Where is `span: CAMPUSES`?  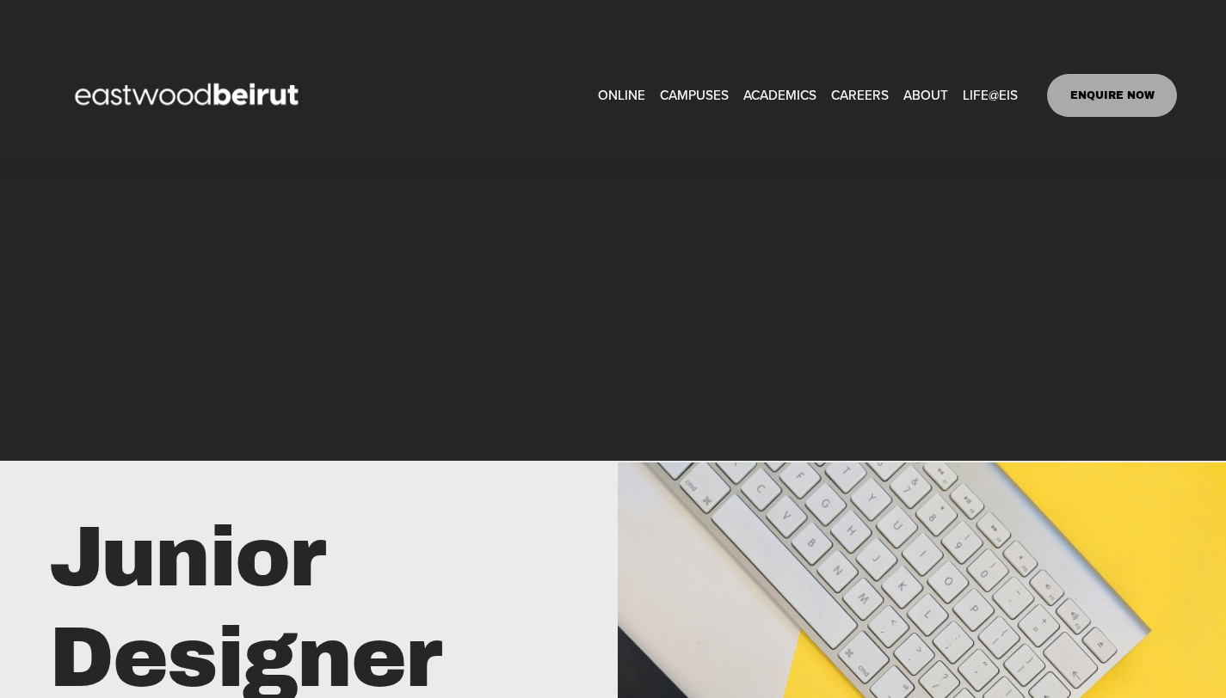
span: CAMPUSES is located at coordinates (694, 95).